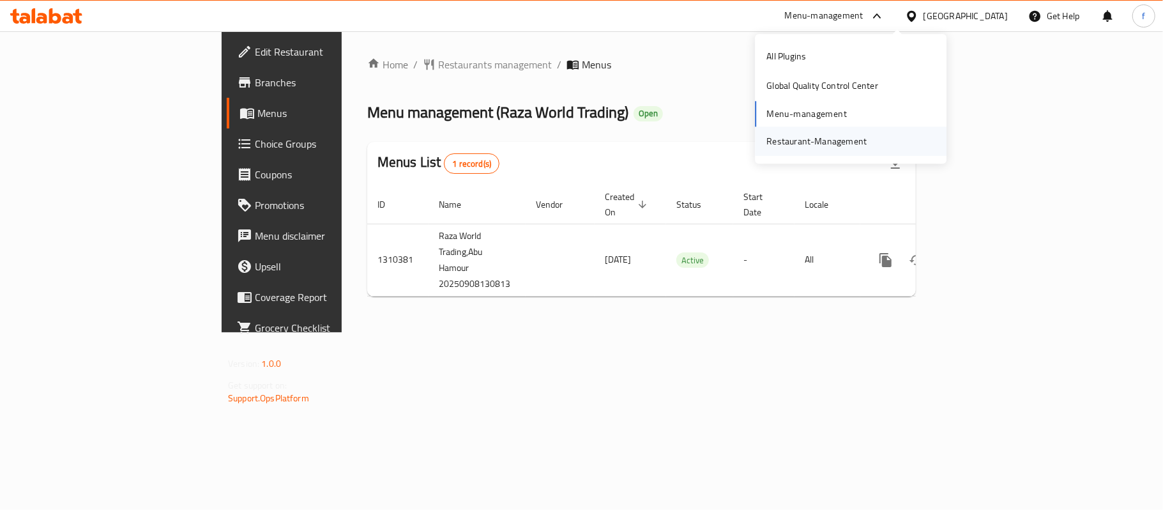  What do you see at coordinates (321, 328) in the screenshot?
I see `a: Grocery Checklist` at bounding box center [321, 328].